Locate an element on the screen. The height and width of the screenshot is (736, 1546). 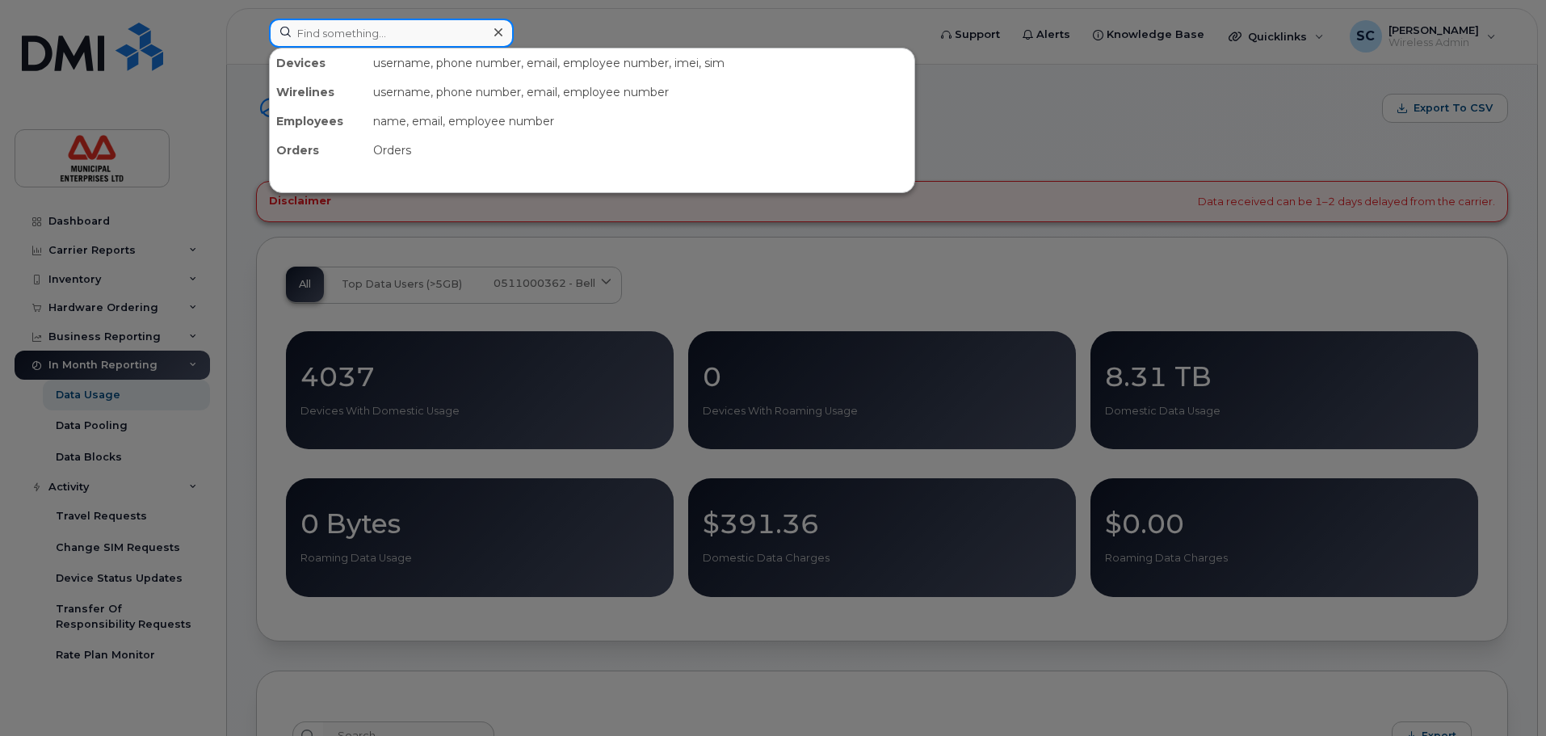
div: Employees is located at coordinates (318, 121).